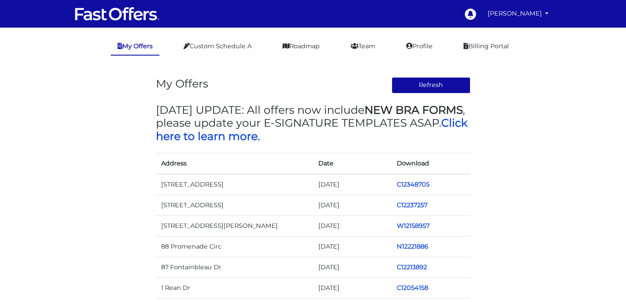 This screenshot has width=626, height=302. What do you see at coordinates (412, 288) in the screenshot?
I see `a: C12054158` at bounding box center [412, 288].